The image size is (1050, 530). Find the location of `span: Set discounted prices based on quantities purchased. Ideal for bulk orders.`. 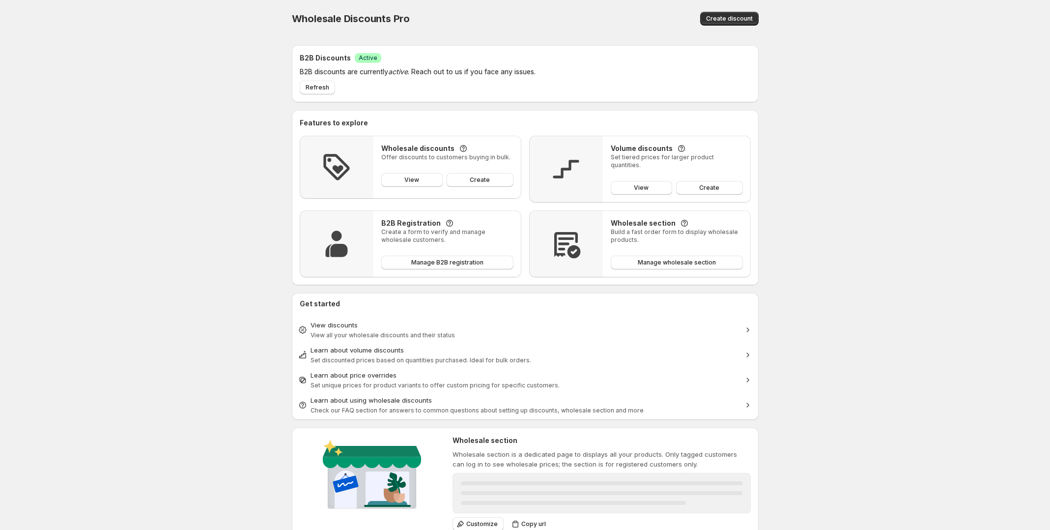

span: Set discounted prices based on quantities purchased. Ideal for bulk orders. is located at coordinates (421, 360).